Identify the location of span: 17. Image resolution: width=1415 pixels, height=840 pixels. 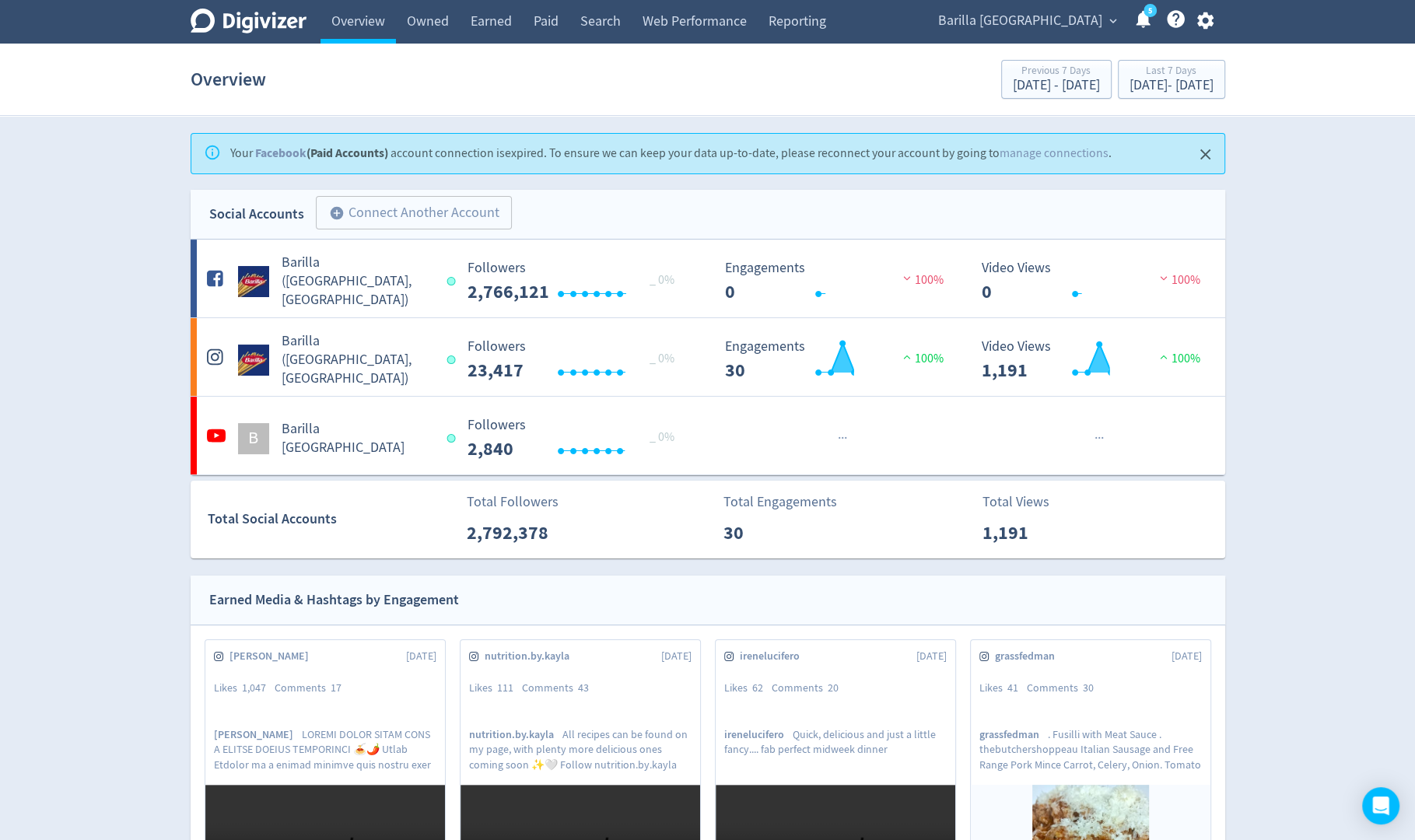
(336, 688).